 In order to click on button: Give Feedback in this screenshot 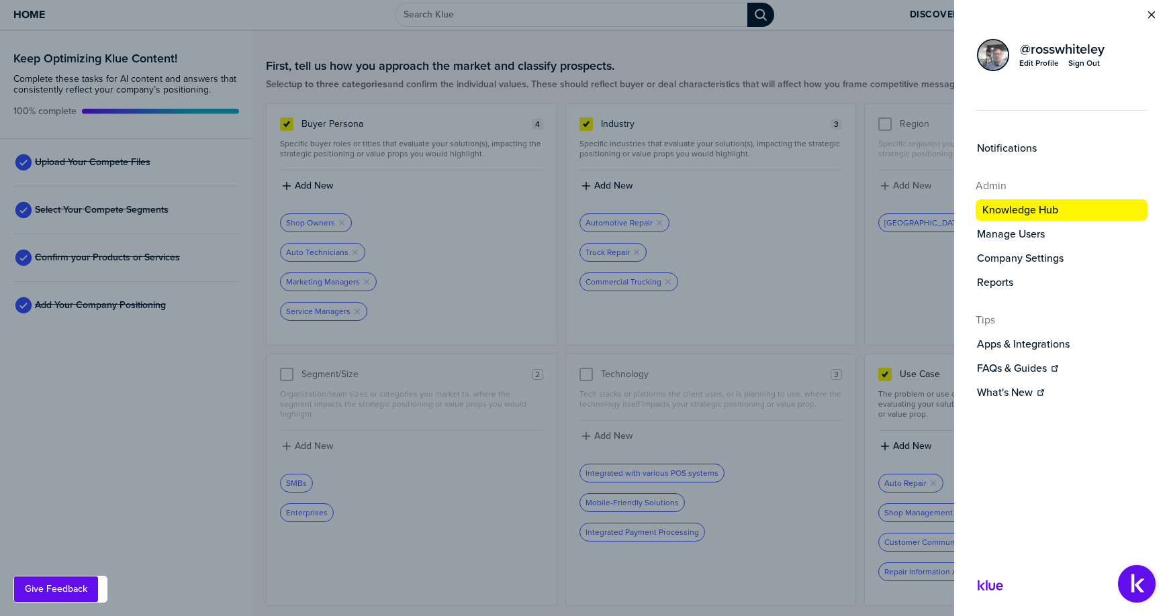, I will do `click(56, 589)`.